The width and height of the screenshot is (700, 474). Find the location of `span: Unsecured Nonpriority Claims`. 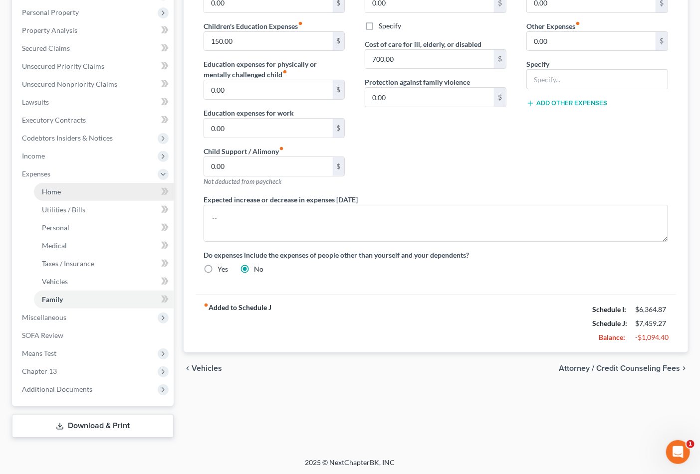

span: Unsecured Nonpriority Claims is located at coordinates (69, 84).